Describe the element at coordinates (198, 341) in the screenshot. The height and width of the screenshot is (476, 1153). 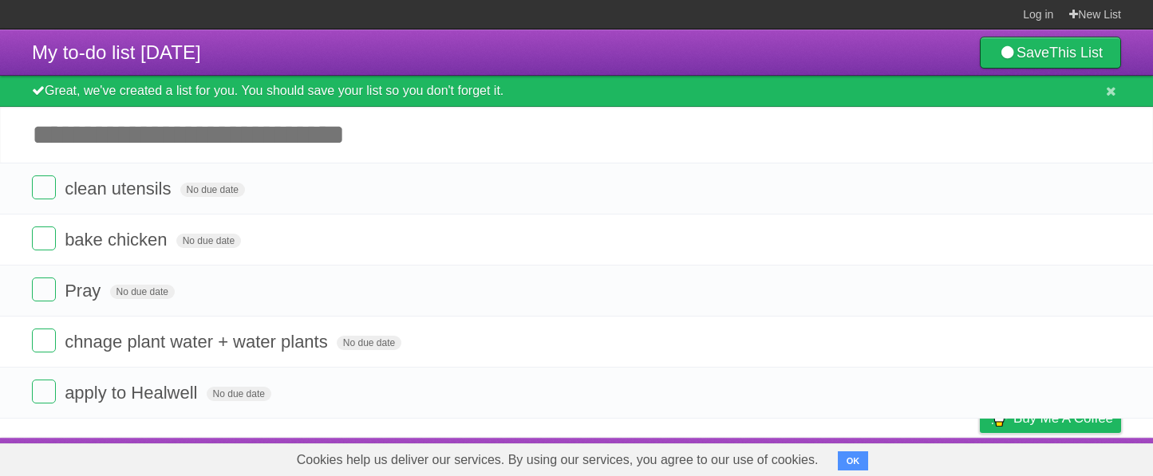
I see `span: chnage plant water + water plants` at that location.